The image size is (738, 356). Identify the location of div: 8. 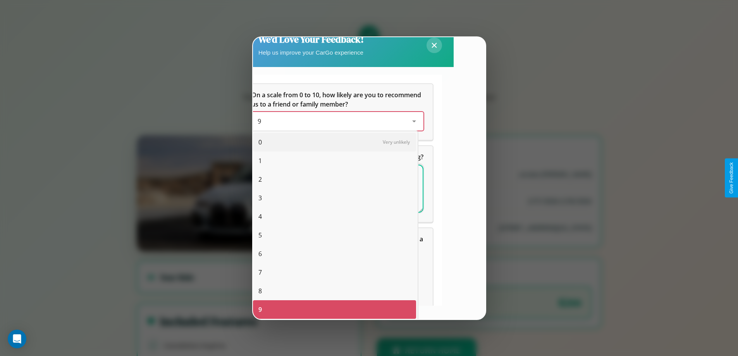
(334, 291).